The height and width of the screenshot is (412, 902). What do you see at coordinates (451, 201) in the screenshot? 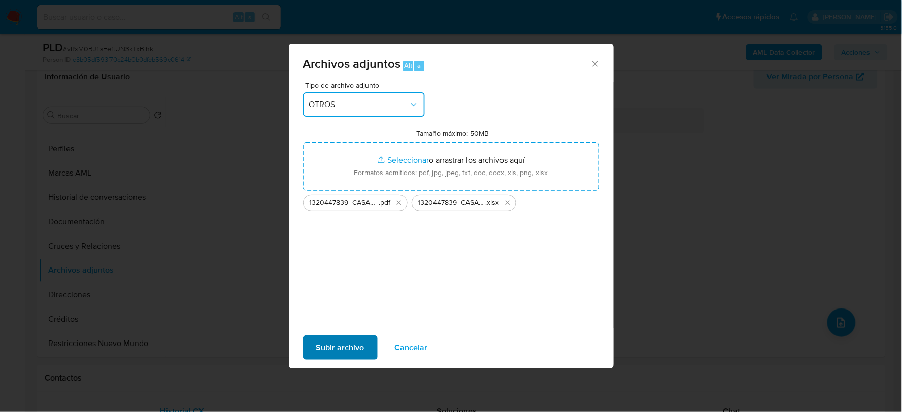
I see `ul: Archivos seleccionados` at bounding box center [451, 201].